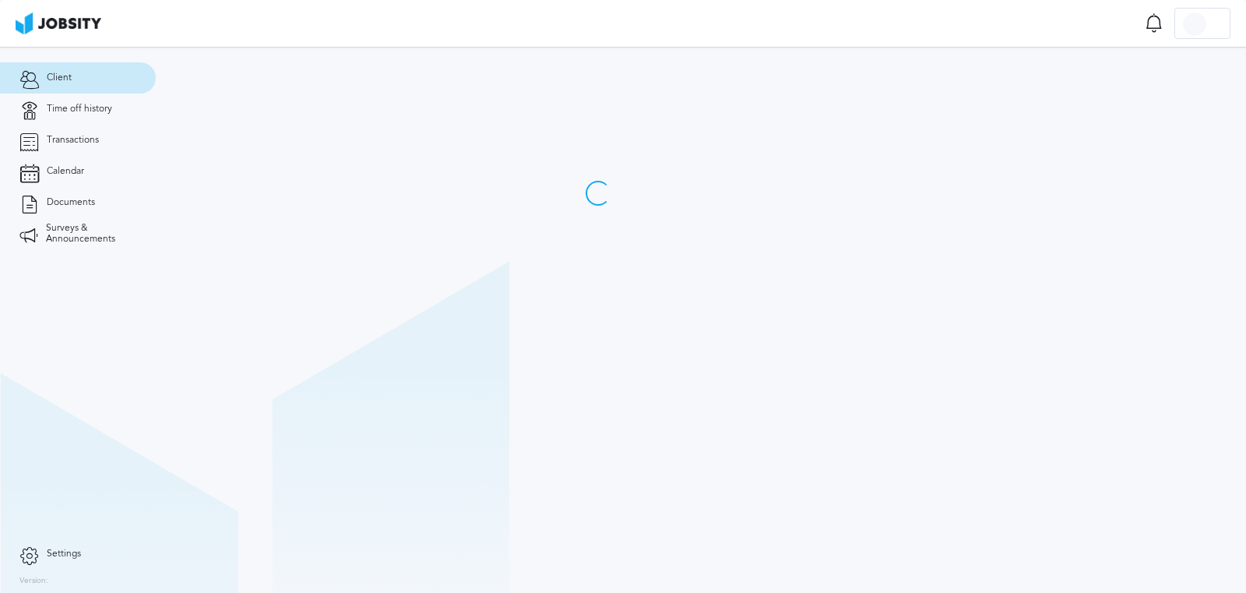 The width and height of the screenshot is (1246, 593). I want to click on span: Calendar, so click(65, 171).